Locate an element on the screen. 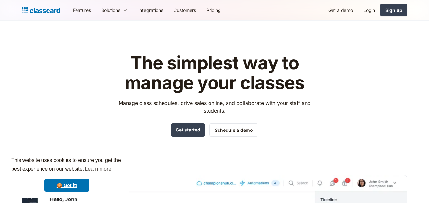 This screenshot has width=429, height=203. a: home is located at coordinates (41, 10).